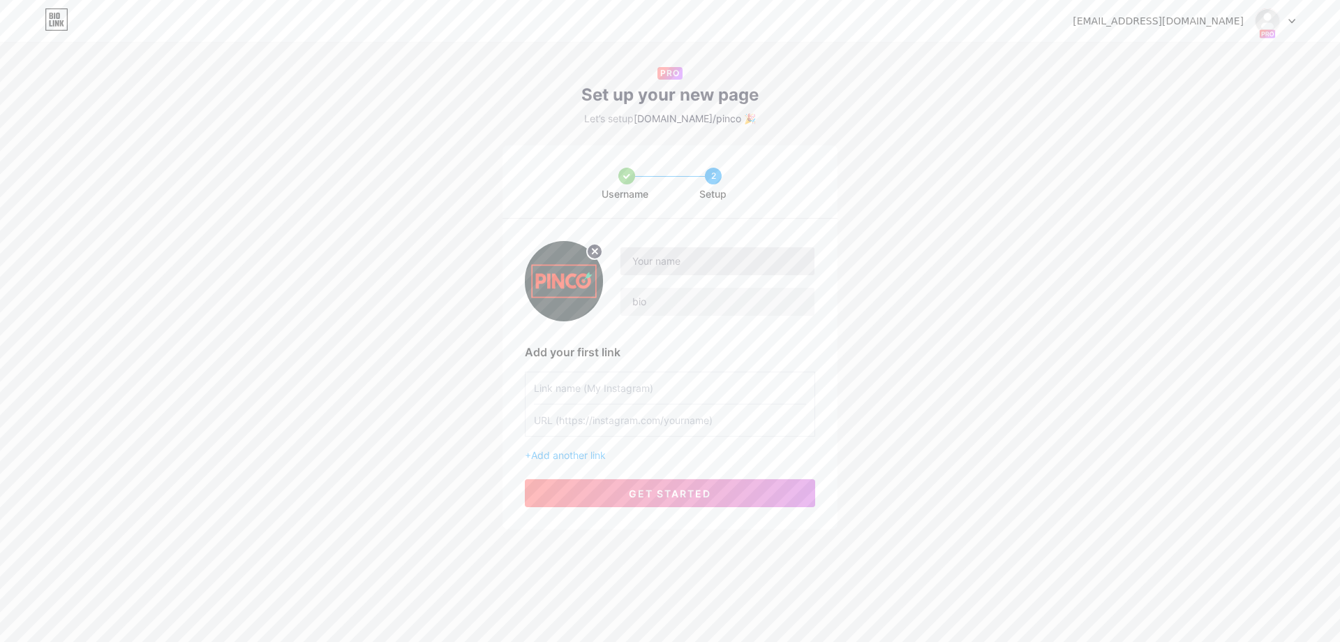 This screenshot has width=1340, height=642. Describe the element at coordinates (713, 176) in the screenshot. I see `div: 2` at that location.